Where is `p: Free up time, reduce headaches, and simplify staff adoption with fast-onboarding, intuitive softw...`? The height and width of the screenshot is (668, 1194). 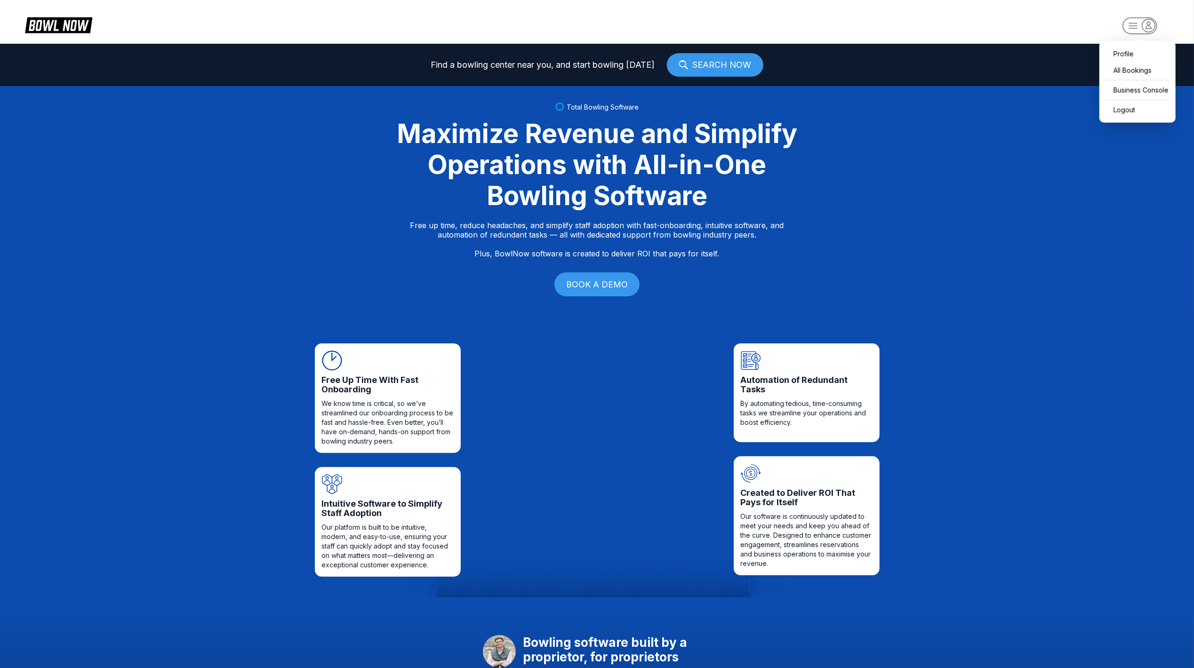
p: Free up time, reduce headaches, and simplify staff adoption with fast-onboarding, intuitive softw... is located at coordinates (597, 239).